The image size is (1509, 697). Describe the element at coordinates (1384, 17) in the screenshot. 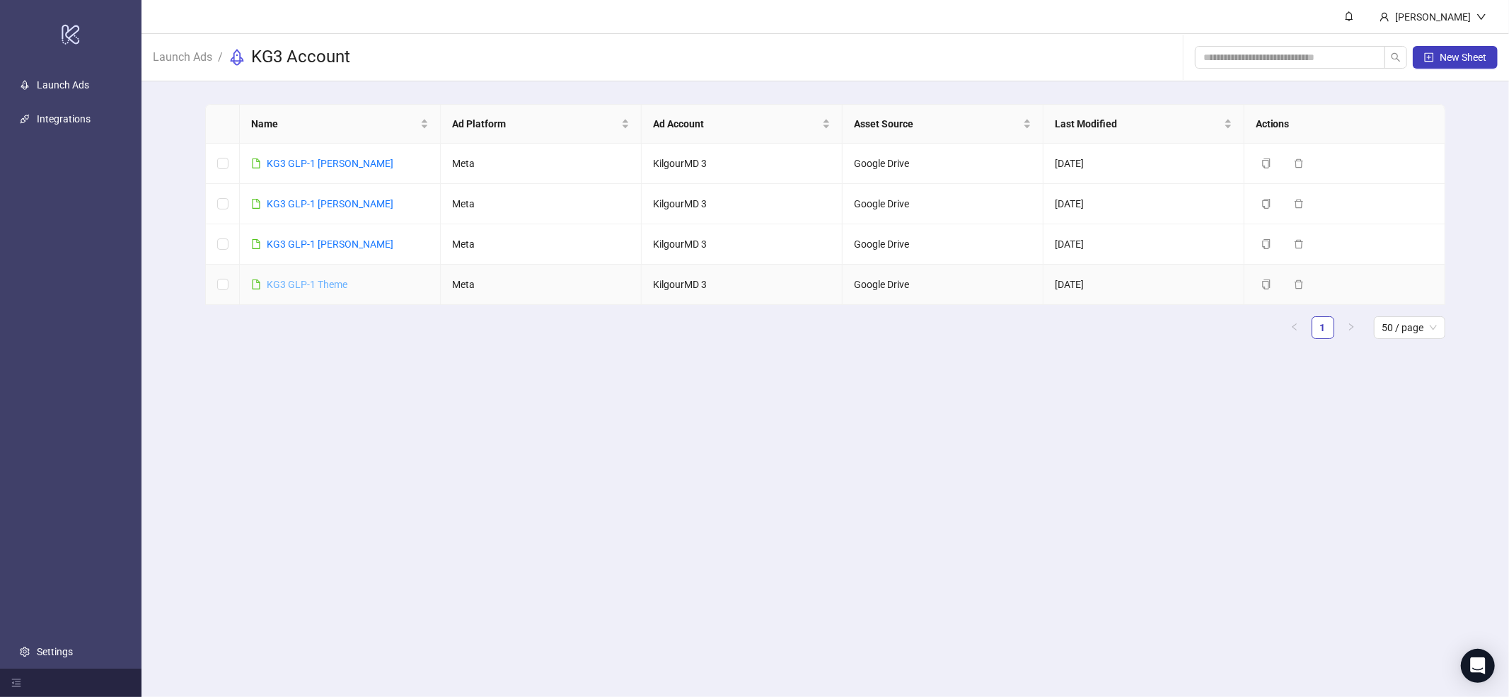

I see `span: user` at that location.